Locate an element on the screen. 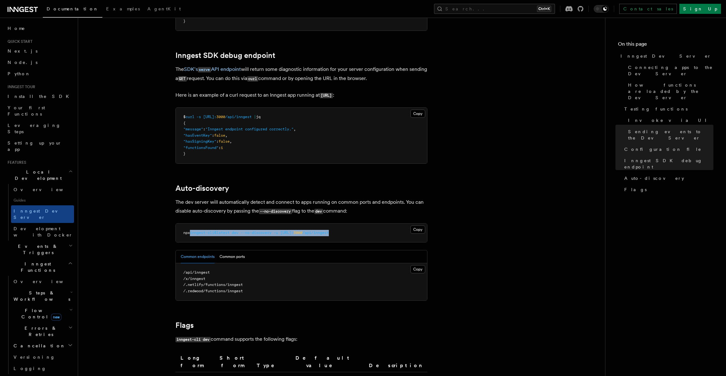 This screenshot has height=376, width=726. span: Testing functions is located at coordinates (656, 109).